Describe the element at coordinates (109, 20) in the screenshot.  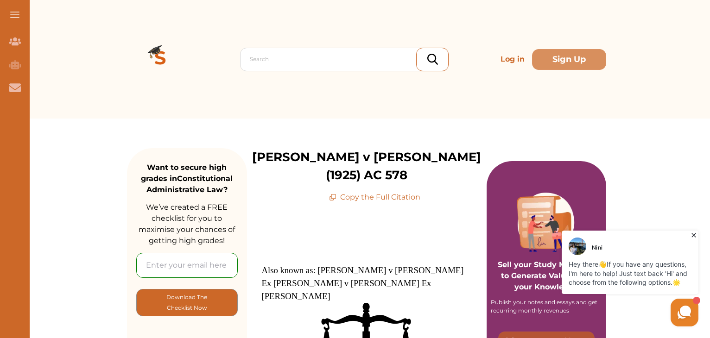
I see `div: Nini` at that location.